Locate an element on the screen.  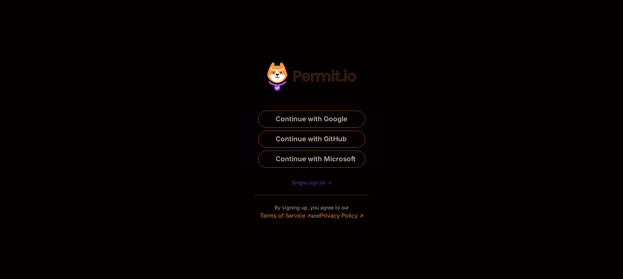
button: Continue with Google is located at coordinates (312, 119).